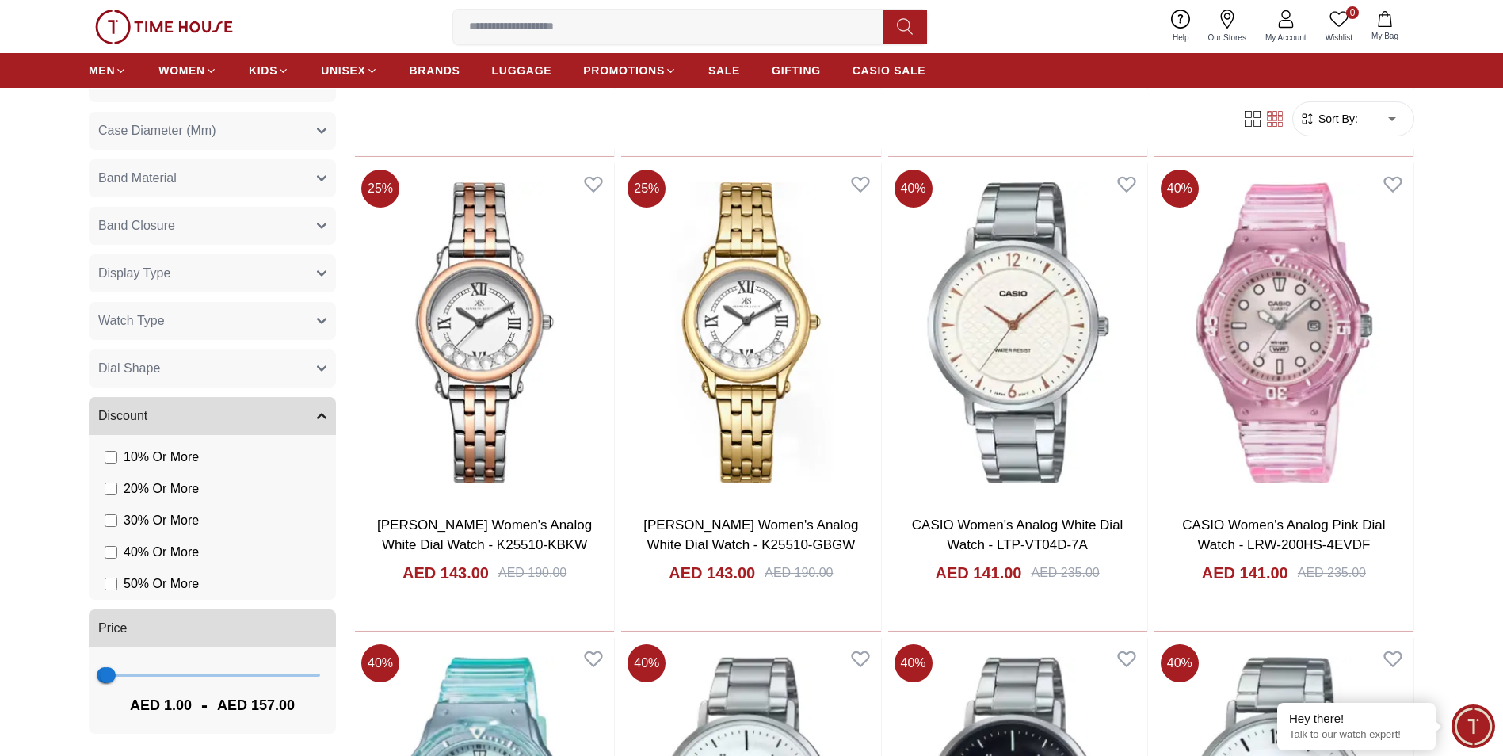  I want to click on button: Band Material, so click(212, 178).